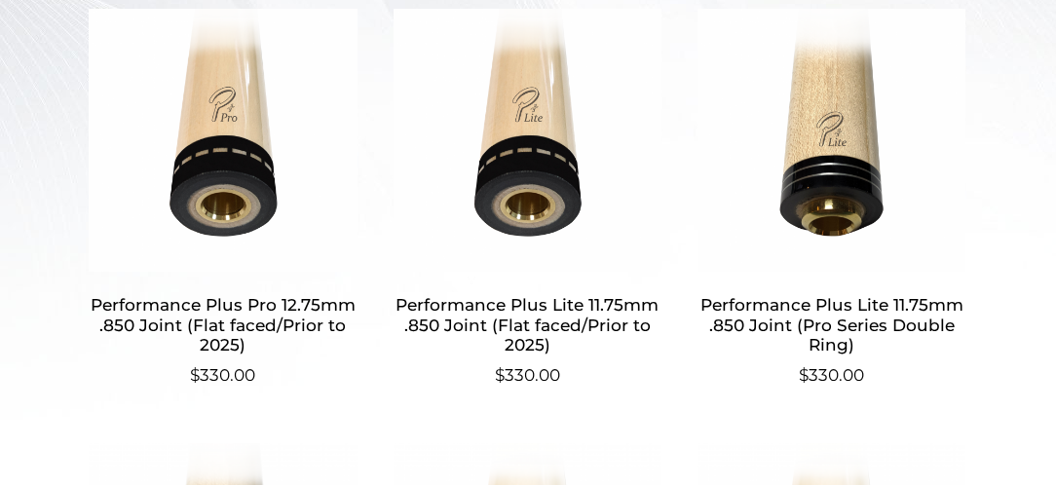 The width and height of the screenshot is (1056, 485). Describe the element at coordinates (223, 140) in the screenshot. I see `img: Performance Plus Pro 12.75mm .850 Joint (Flat faced/Prior to 2025)` at that location.